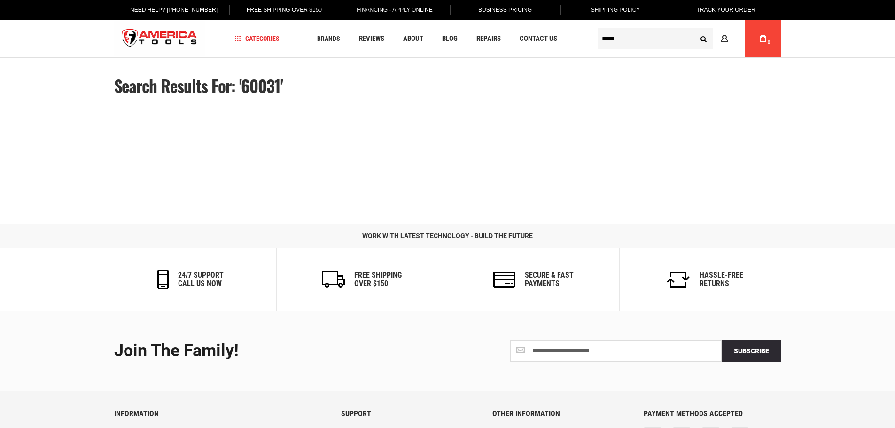 The height and width of the screenshot is (428, 895). What do you see at coordinates (704, 39) in the screenshot?
I see `button: Search` at bounding box center [704, 39].